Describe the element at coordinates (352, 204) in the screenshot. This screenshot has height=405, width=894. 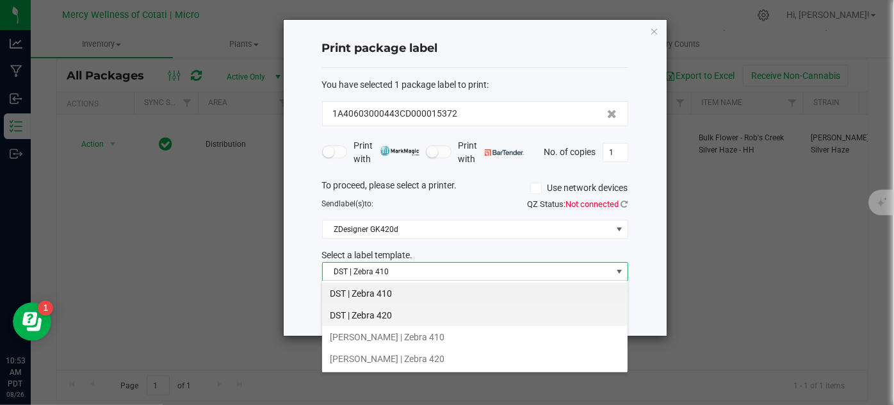
I see `span: label(s)` at that location.